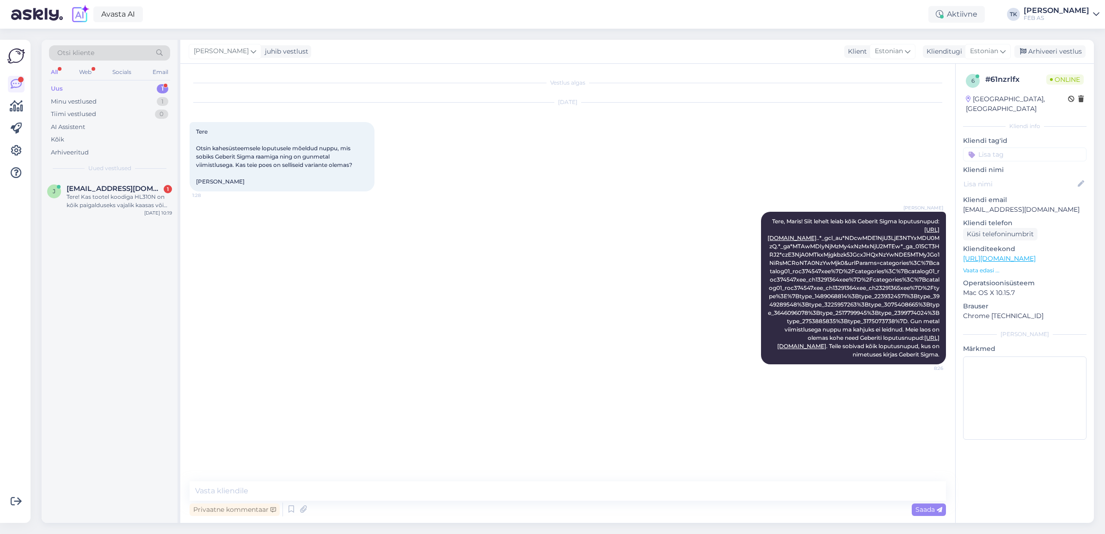  What do you see at coordinates (285, 51) in the screenshot?
I see `div: juhib vestlust` at bounding box center [285, 51].